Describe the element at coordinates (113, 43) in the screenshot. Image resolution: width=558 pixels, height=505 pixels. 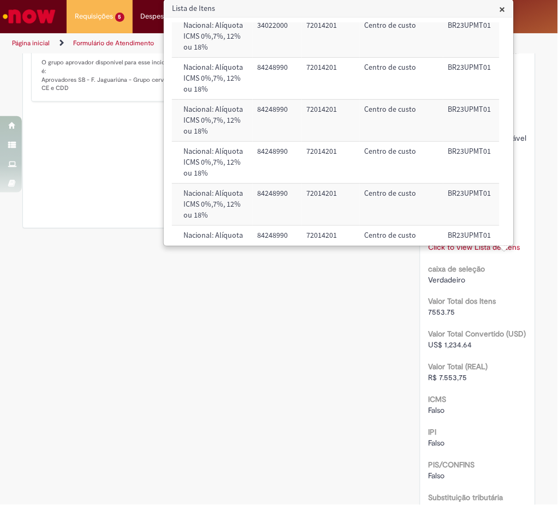
I see `a: Formulário de Atendimento` at that location.